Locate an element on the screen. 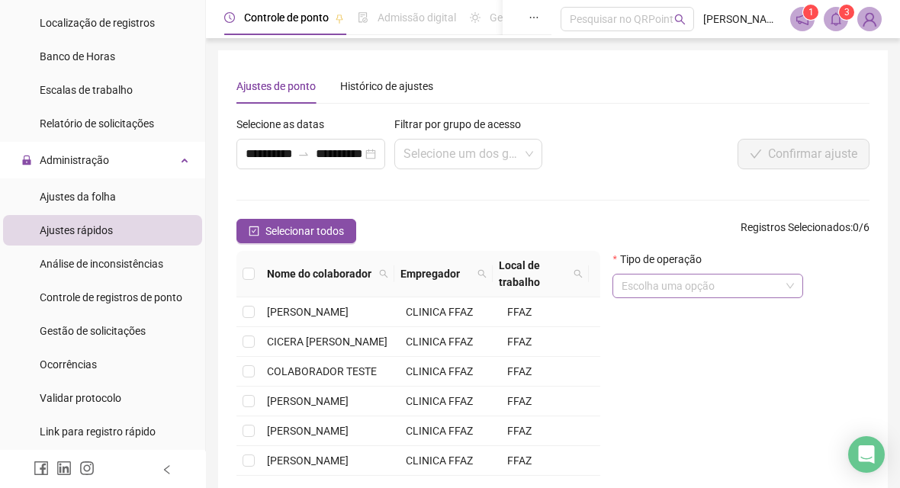  span: Nome do colaborador is located at coordinates (320, 274).